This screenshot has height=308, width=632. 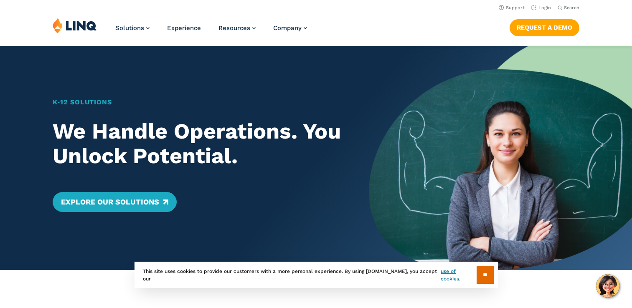 I want to click on span: Solutions, so click(x=130, y=28).